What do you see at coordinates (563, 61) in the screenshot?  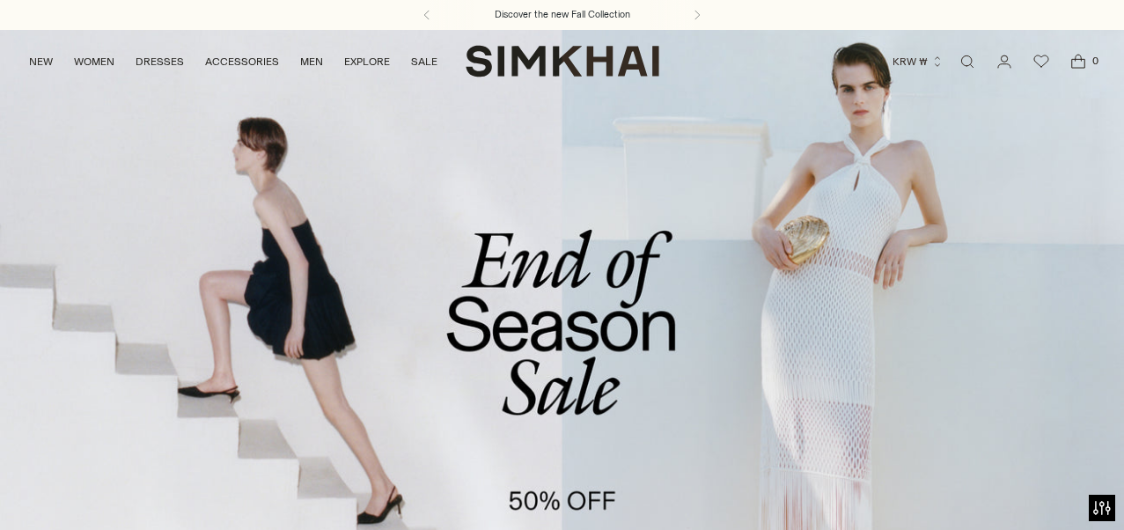 I see `a: SIMKHAI` at bounding box center [563, 61].